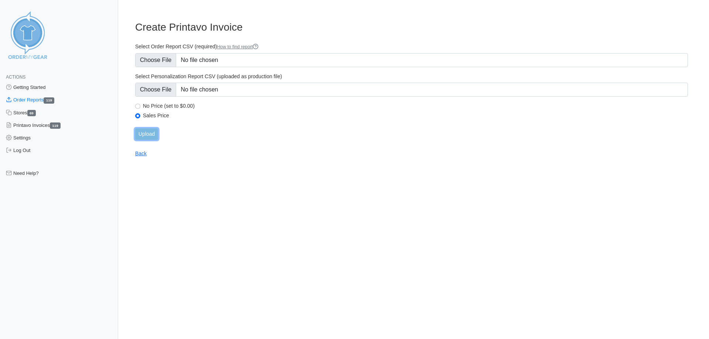 This screenshot has height=339, width=709. What do you see at coordinates (16, 77) in the screenshot?
I see `span: Actions` at bounding box center [16, 77].